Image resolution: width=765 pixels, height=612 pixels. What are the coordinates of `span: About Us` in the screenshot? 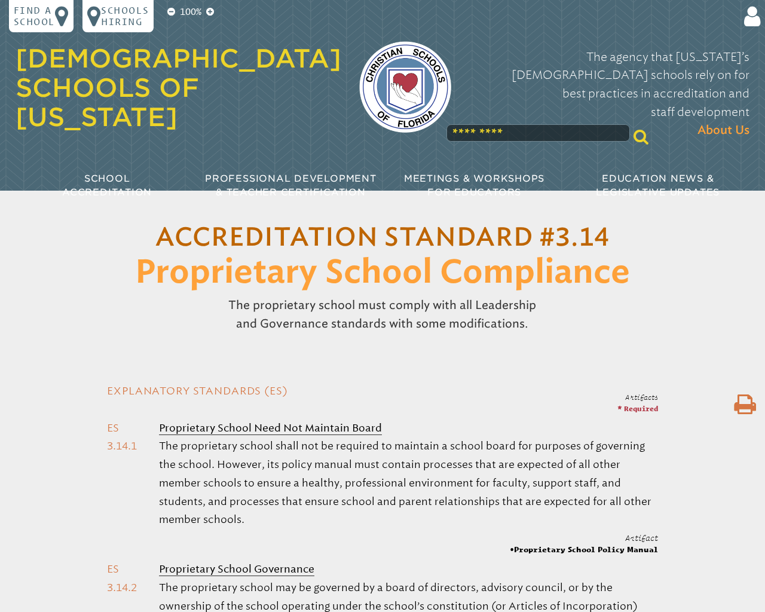 It's located at (723, 131).